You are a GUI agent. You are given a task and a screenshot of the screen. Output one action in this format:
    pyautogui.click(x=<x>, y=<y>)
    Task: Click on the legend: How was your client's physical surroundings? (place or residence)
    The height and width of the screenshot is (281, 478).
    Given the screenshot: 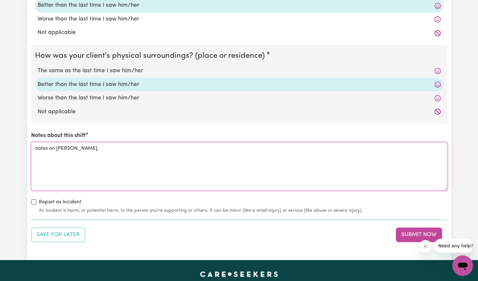 What is the action you would take?
    pyautogui.click(x=151, y=55)
    